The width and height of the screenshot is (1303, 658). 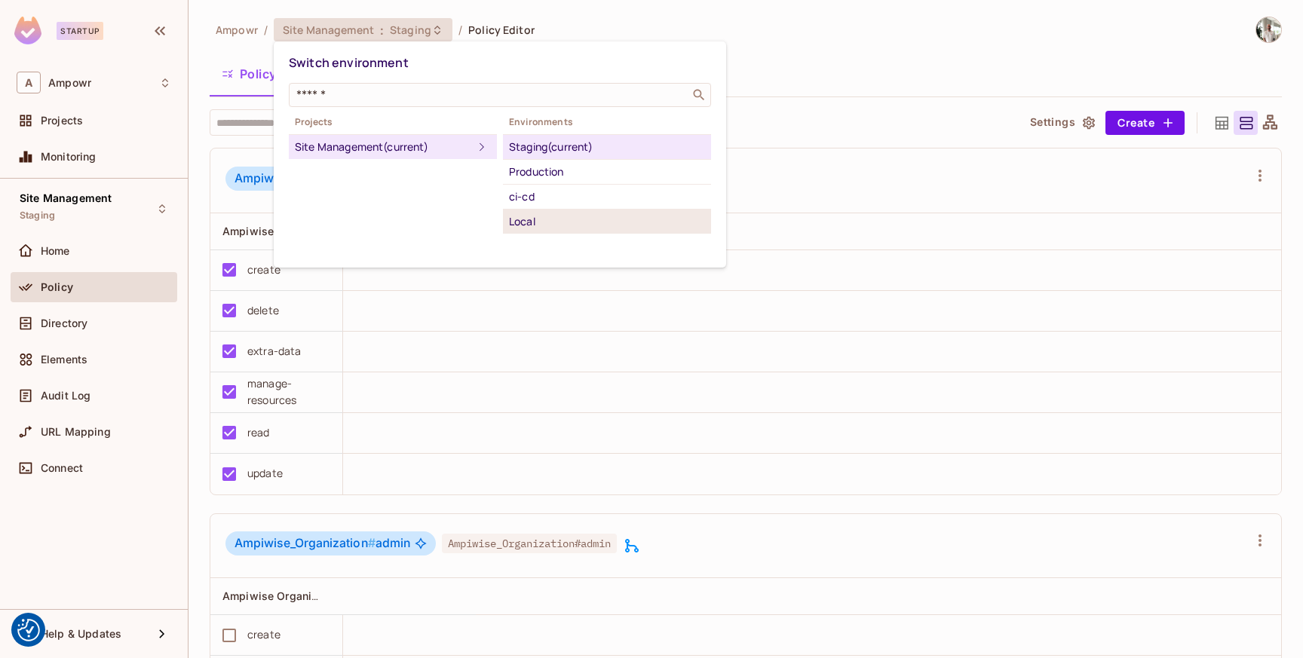 What do you see at coordinates (384, 147) in the screenshot?
I see `div: Site Management (current)` at bounding box center [384, 147].